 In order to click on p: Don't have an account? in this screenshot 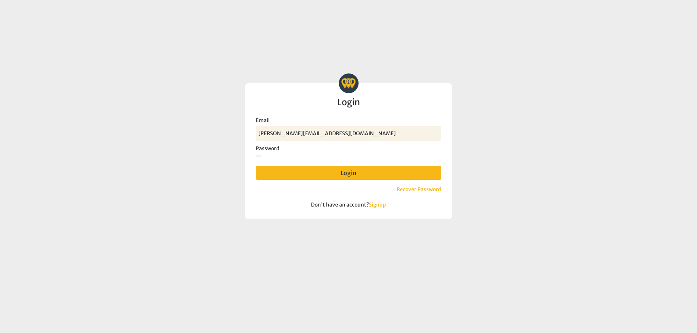, I will do `click(348, 205)`.